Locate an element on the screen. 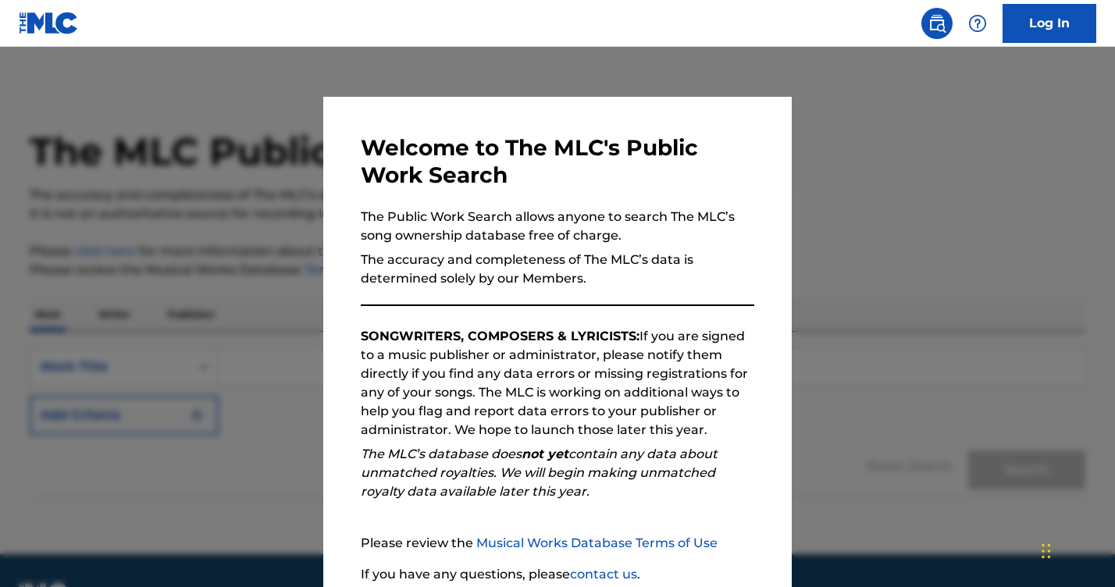 Image resolution: width=1115 pixels, height=587 pixels. img: search is located at coordinates (937, 23).